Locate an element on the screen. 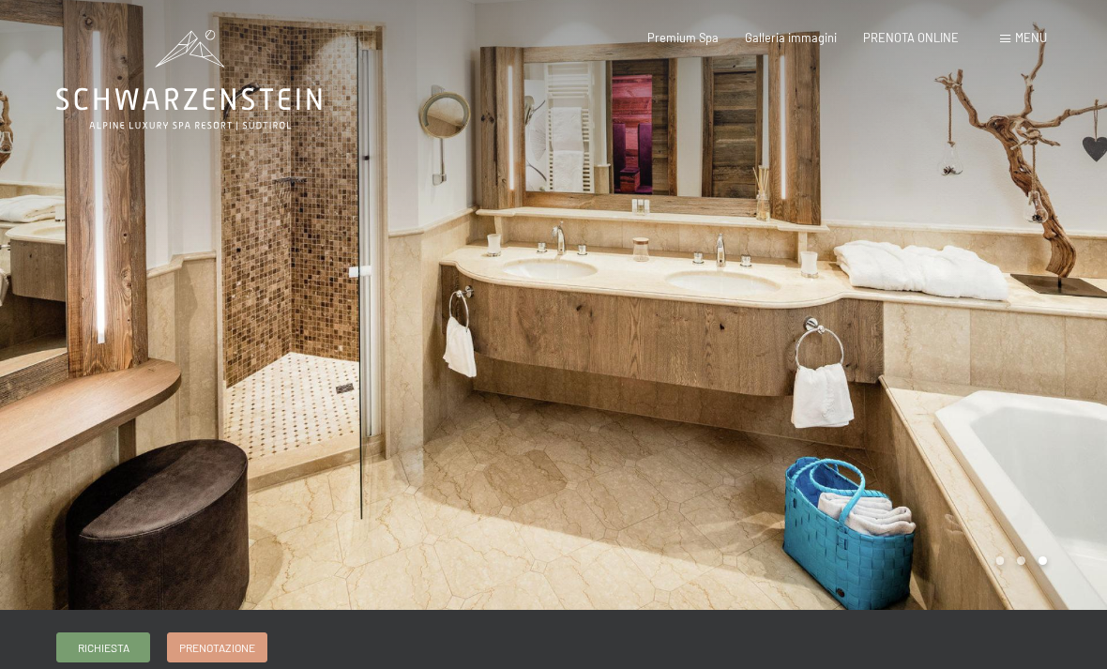 This screenshot has width=1107, height=669. span: PRENOTA ONLINE is located at coordinates (911, 38).